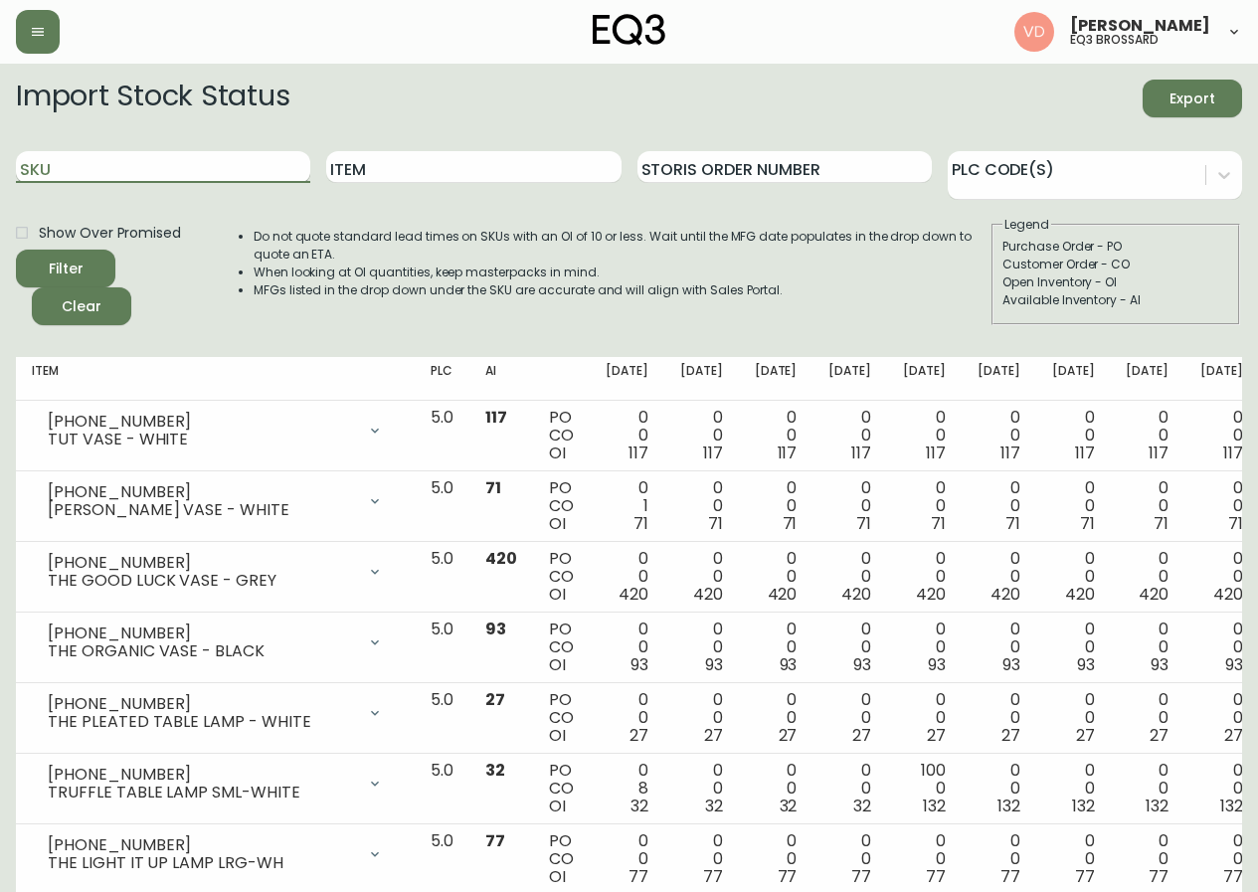 The image size is (1258, 892). What do you see at coordinates (630, 30) in the screenshot?
I see `img: logo` at bounding box center [630, 30].